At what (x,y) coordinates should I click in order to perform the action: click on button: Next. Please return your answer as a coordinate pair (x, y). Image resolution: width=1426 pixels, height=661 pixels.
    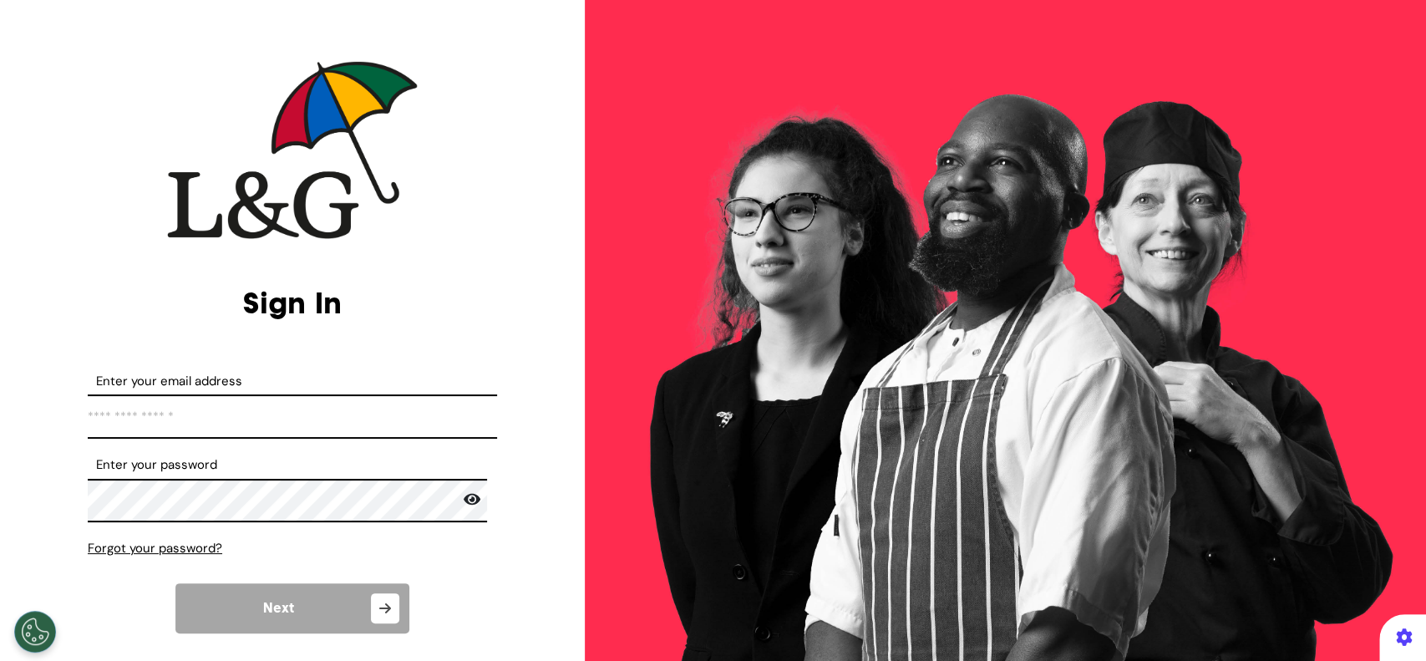
    Looking at the image, I should click on (292, 608).